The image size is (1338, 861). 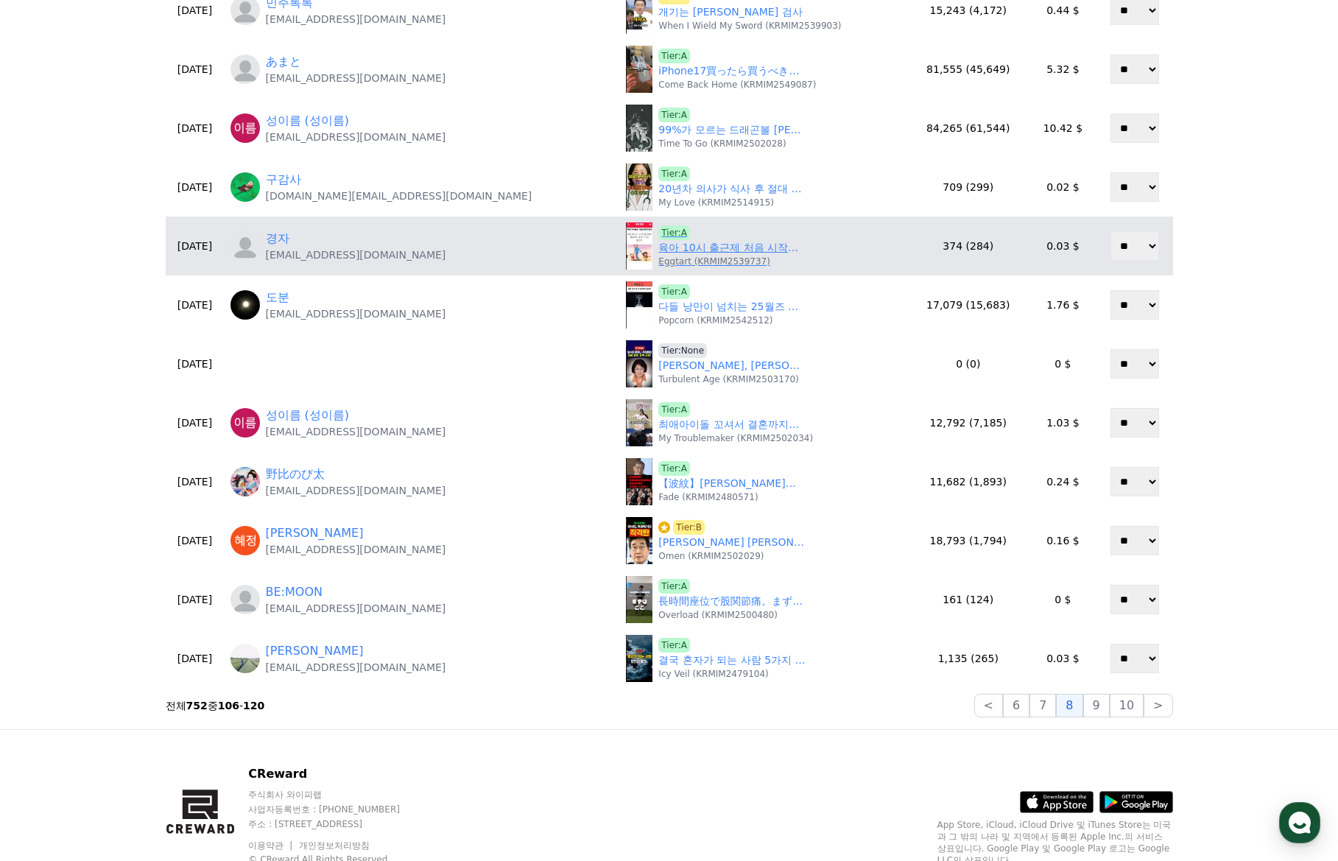 I want to click on td: 1,135 (265), so click(x=968, y=658).